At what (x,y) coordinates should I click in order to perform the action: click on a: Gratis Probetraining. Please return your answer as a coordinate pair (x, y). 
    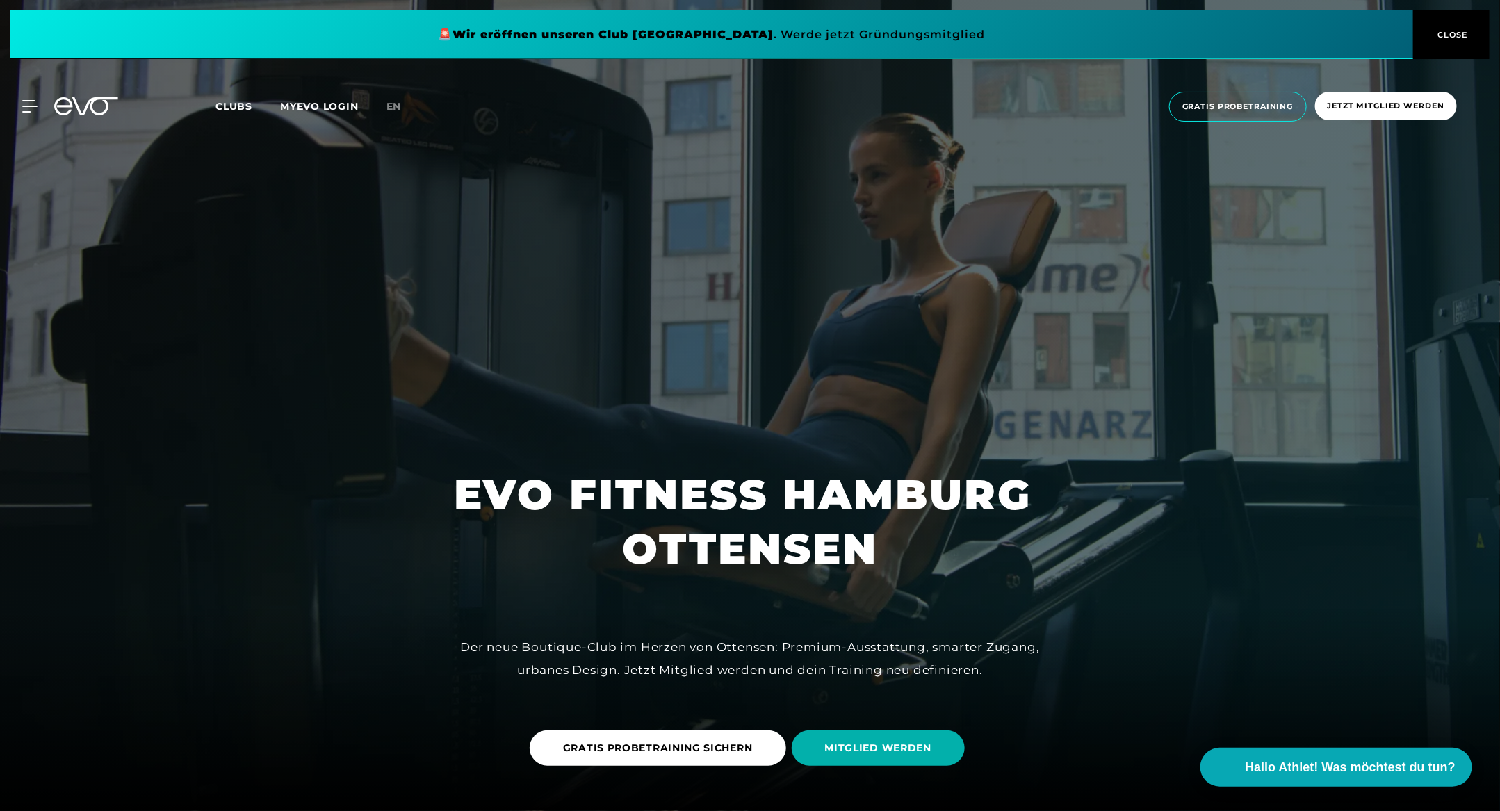
    Looking at the image, I should click on (1238, 106).